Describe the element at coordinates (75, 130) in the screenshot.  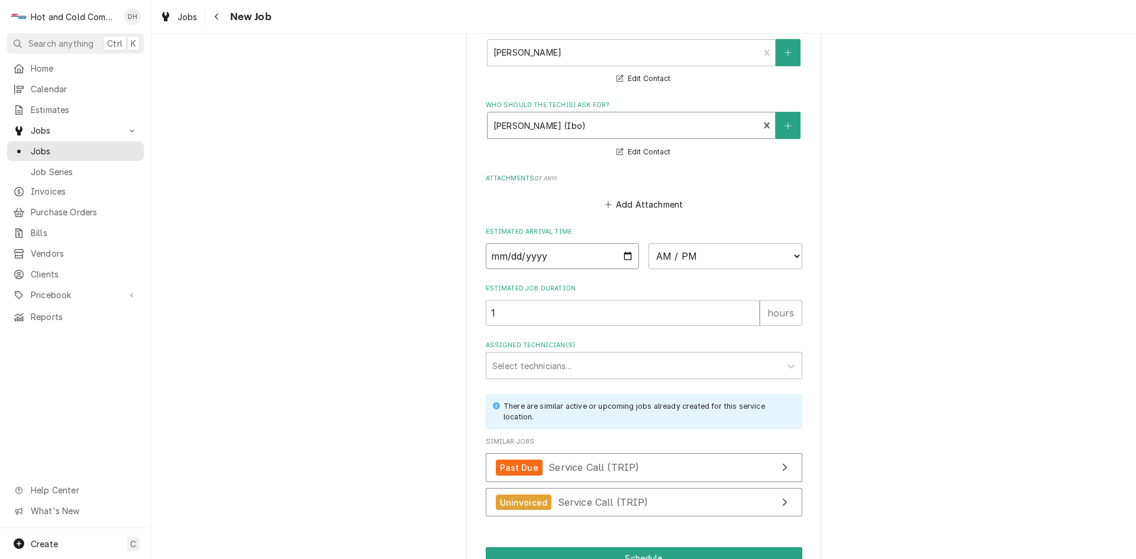
I see `a: Go to Jobs` at that location.